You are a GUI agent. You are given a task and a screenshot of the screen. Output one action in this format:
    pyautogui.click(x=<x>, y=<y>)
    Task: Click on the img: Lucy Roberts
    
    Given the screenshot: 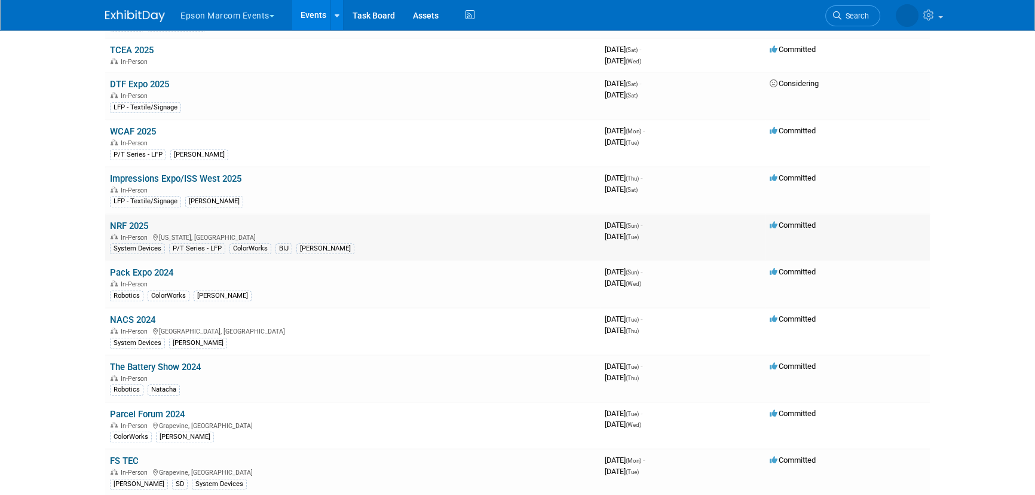 What is the action you would take?
    pyautogui.click(x=907, y=16)
    